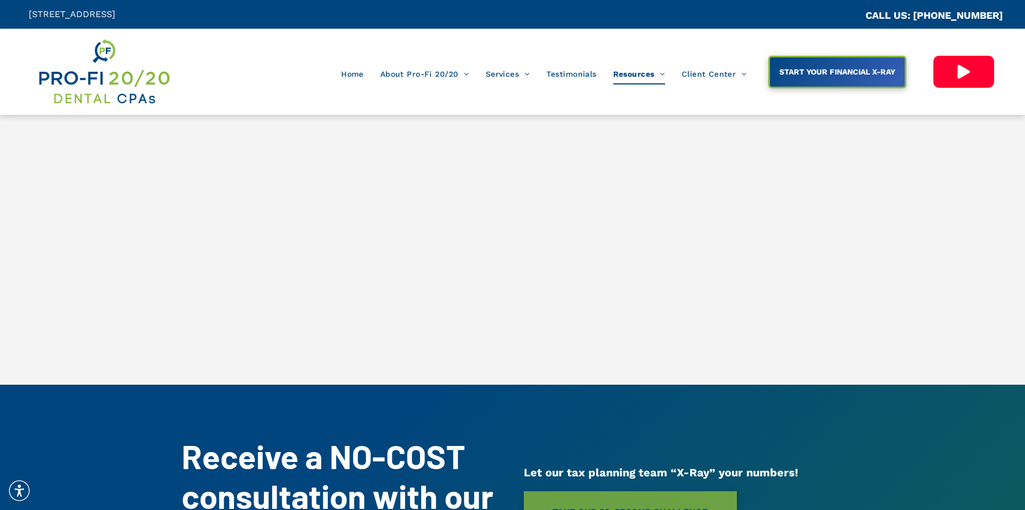  What do you see at coordinates (639, 74) in the screenshot?
I see `a: Resources` at bounding box center [639, 74].